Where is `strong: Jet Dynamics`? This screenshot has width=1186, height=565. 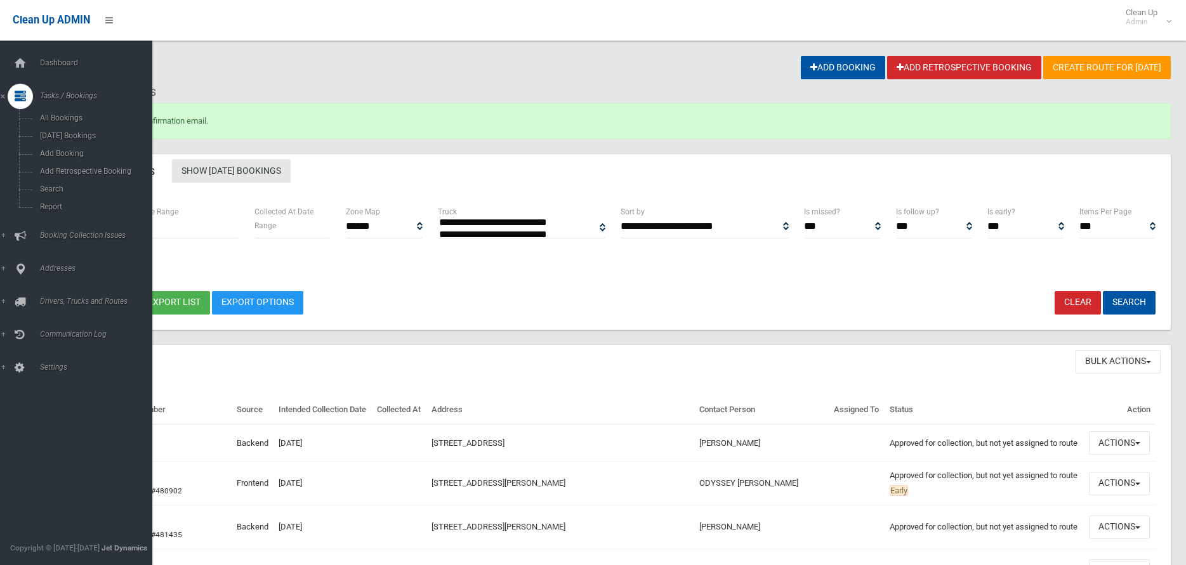
strong: Jet Dynamics is located at coordinates (124, 548).